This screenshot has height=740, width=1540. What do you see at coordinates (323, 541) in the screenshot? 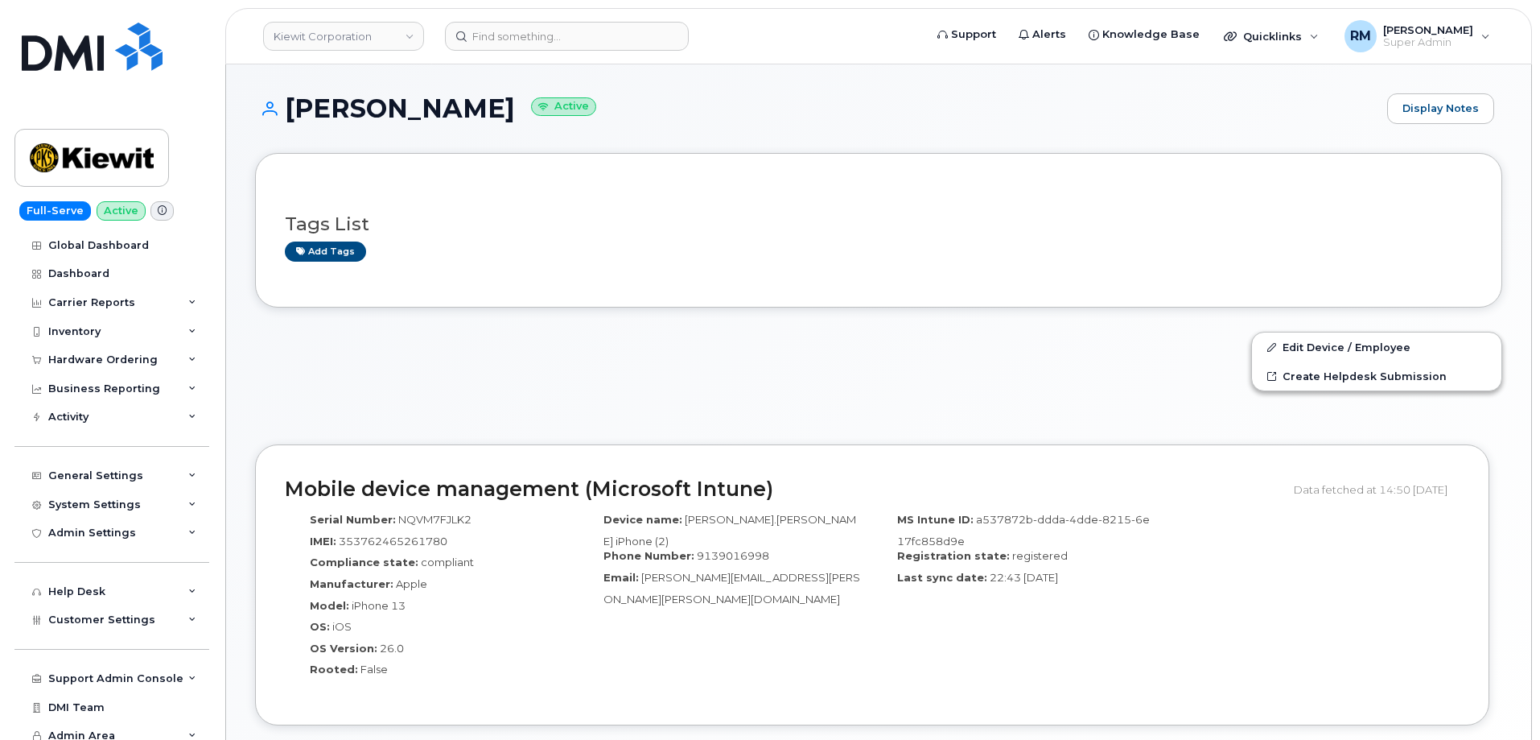
I see `label: IMEI:` at bounding box center [323, 541].